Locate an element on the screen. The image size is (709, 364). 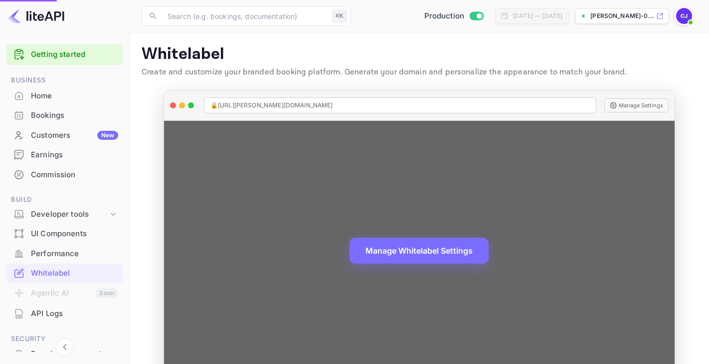
p: Whitelabel is located at coordinates (419, 54).